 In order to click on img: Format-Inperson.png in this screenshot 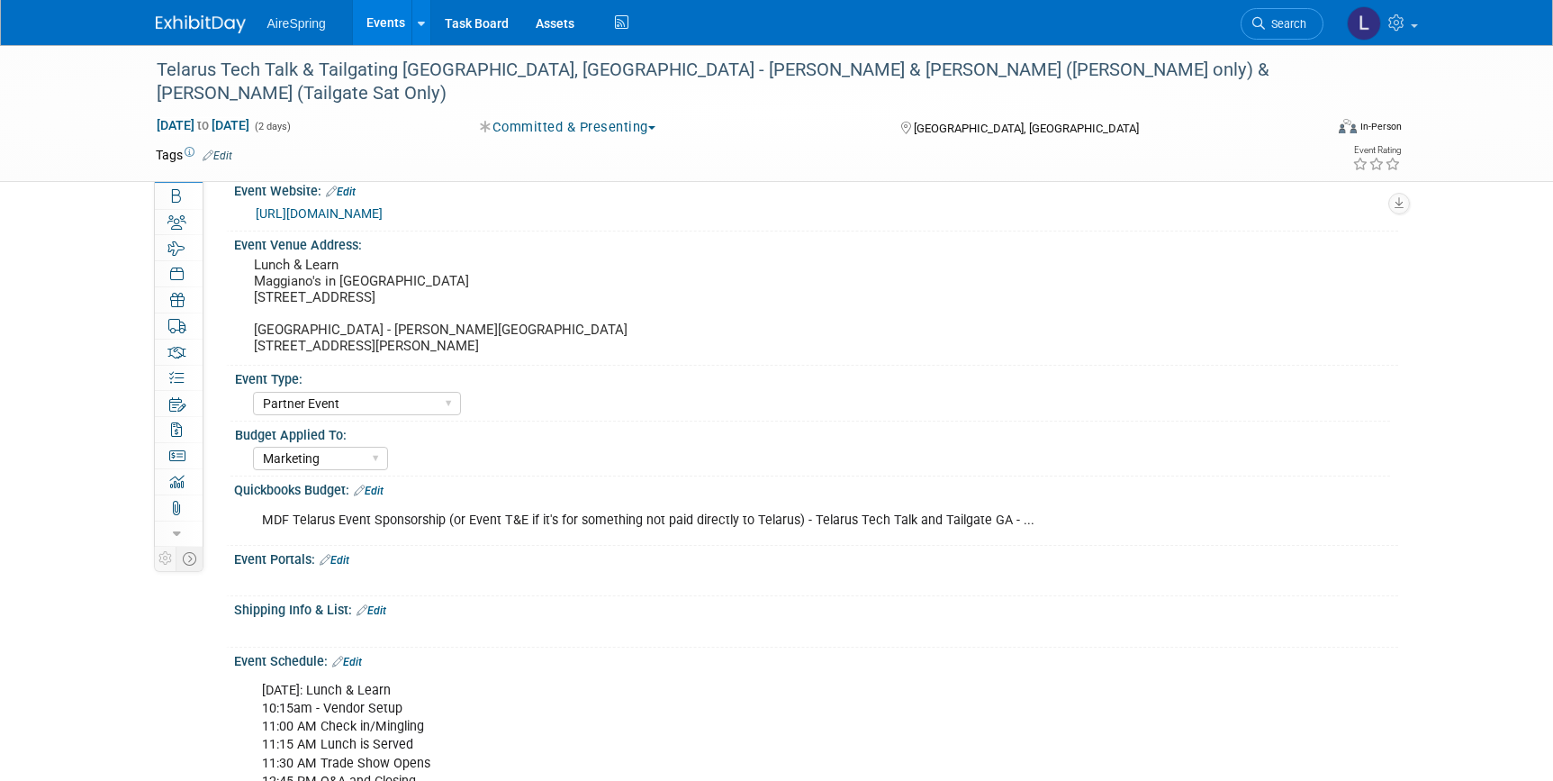, I will do `click(1348, 126)`.